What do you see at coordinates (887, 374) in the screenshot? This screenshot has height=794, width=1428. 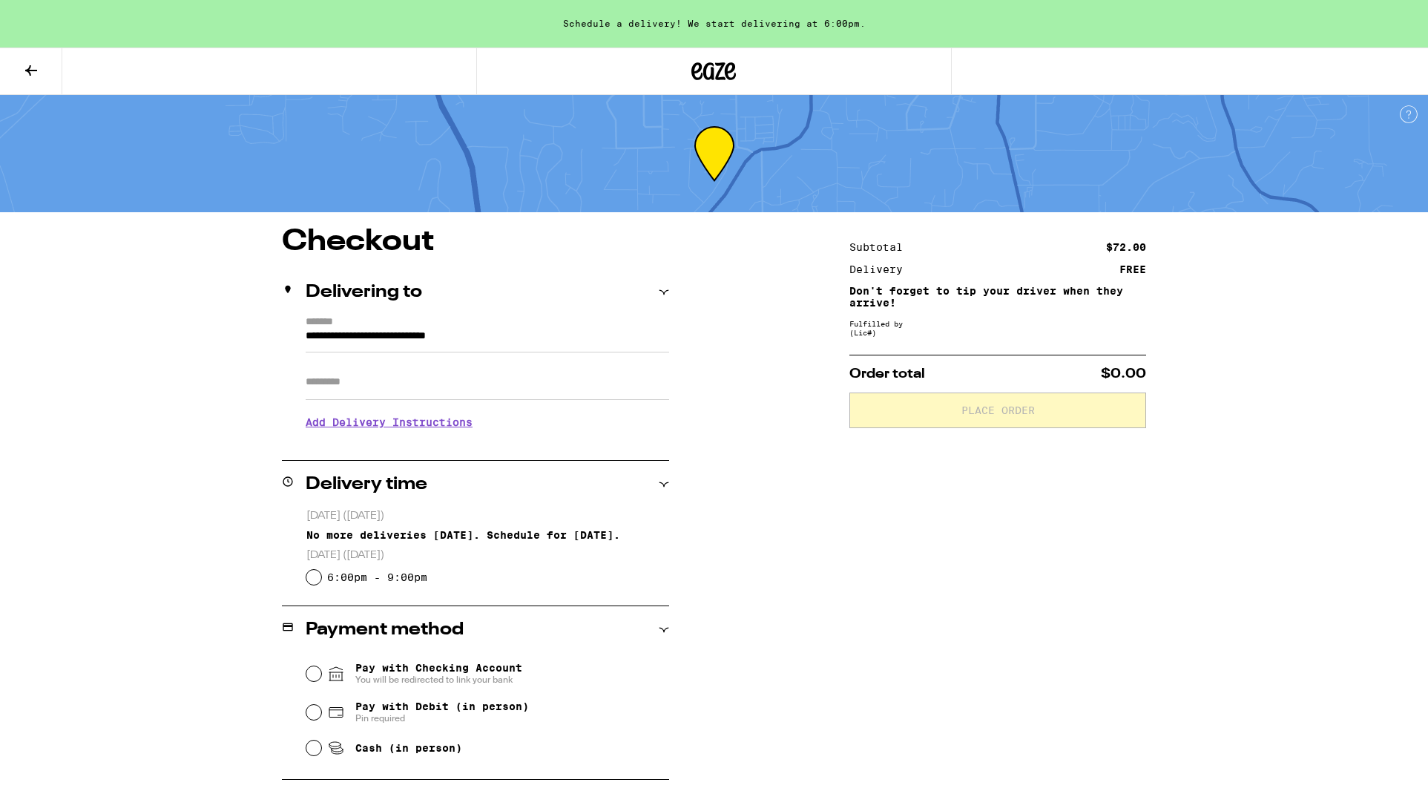 I see `span: Order total` at bounding box center [887, 374].